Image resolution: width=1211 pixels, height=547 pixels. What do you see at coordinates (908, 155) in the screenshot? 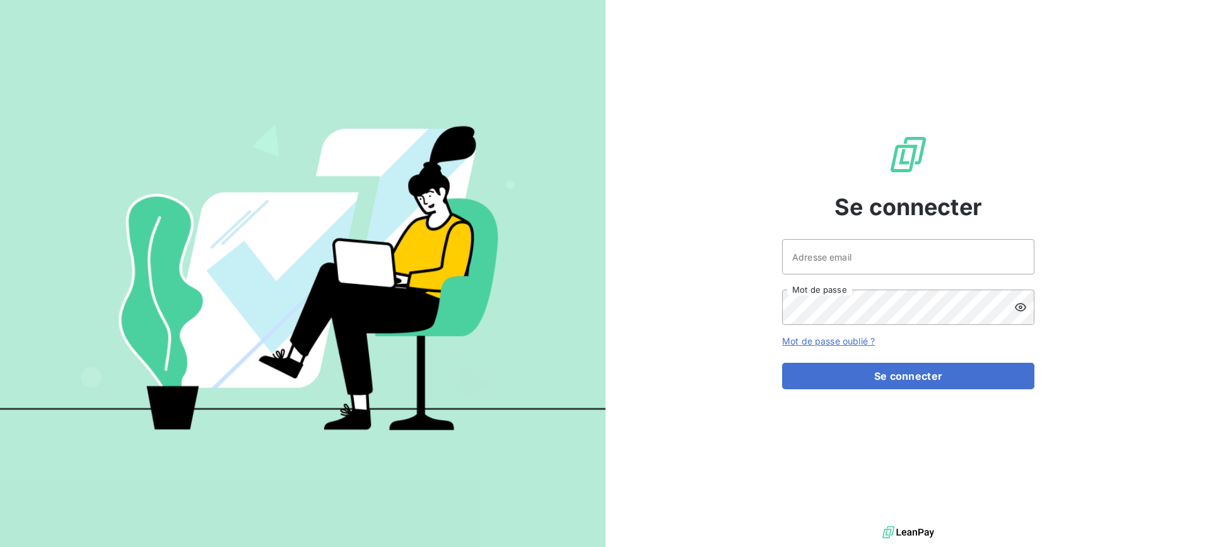
I see `img: Logo LeanPay` at bounding box center [908, 155].